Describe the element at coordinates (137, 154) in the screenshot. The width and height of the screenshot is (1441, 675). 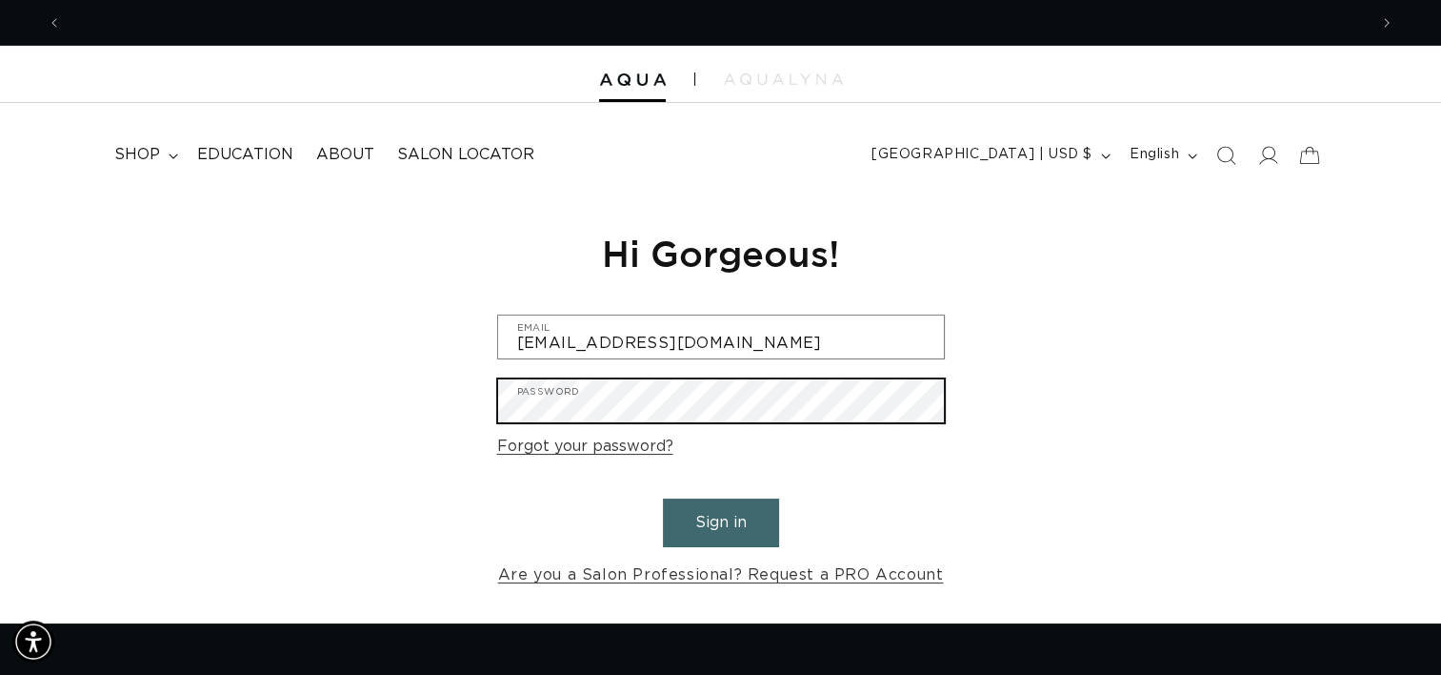
I see `span: shop` at that location.